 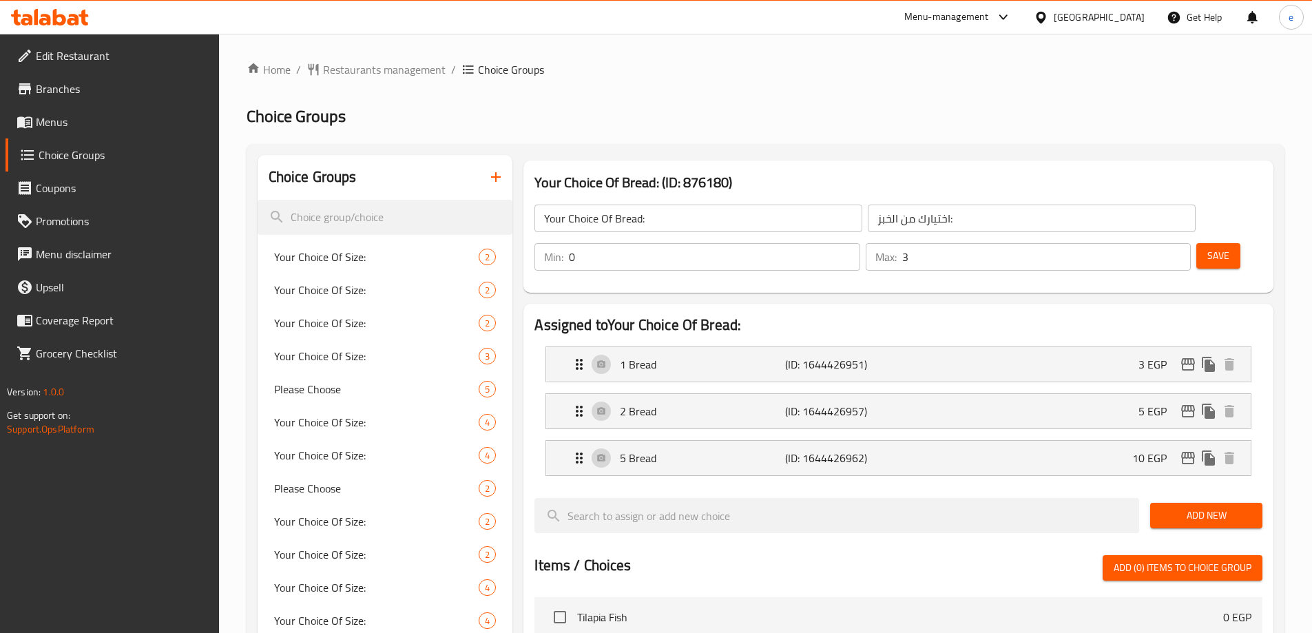 What do you see at coordinates (122, 320) in the screenshot?
I see `span: Coverage Report` at bounding box center [122, 320].